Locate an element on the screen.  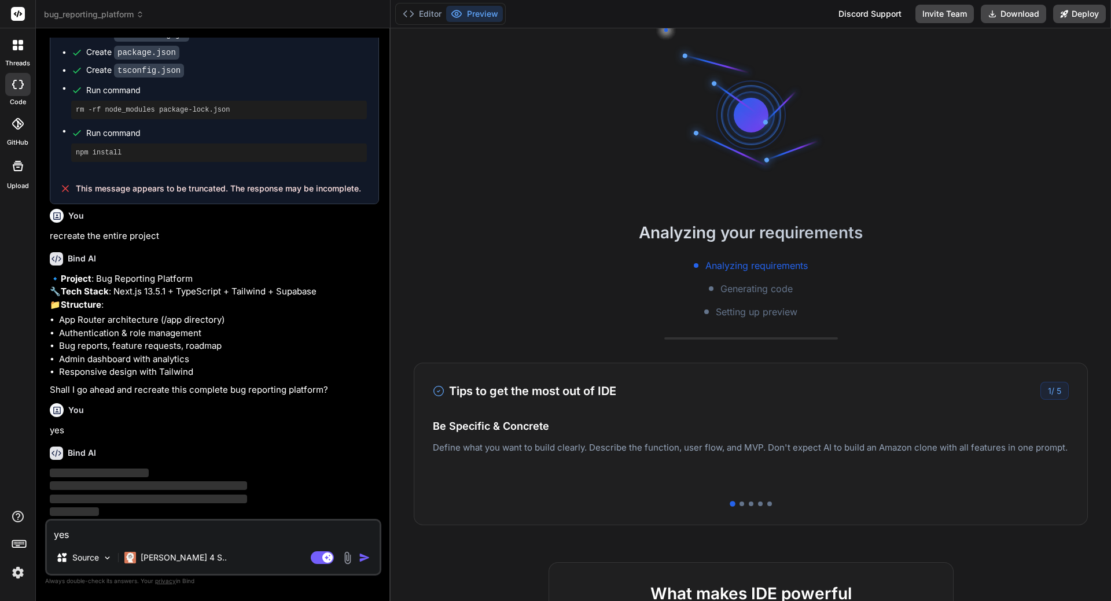
span: bug_reporting_platform is located at coordinates (94, 14).